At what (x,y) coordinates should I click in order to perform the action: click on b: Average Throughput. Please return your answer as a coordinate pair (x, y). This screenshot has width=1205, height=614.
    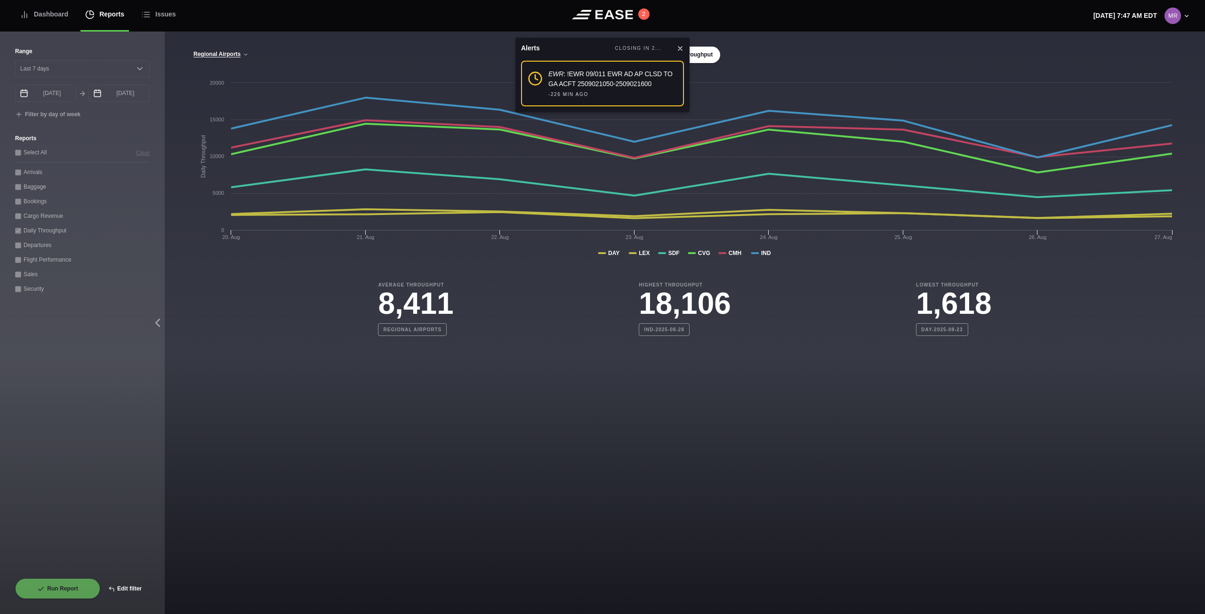
    Looking at the image, I should click on (416, 285).